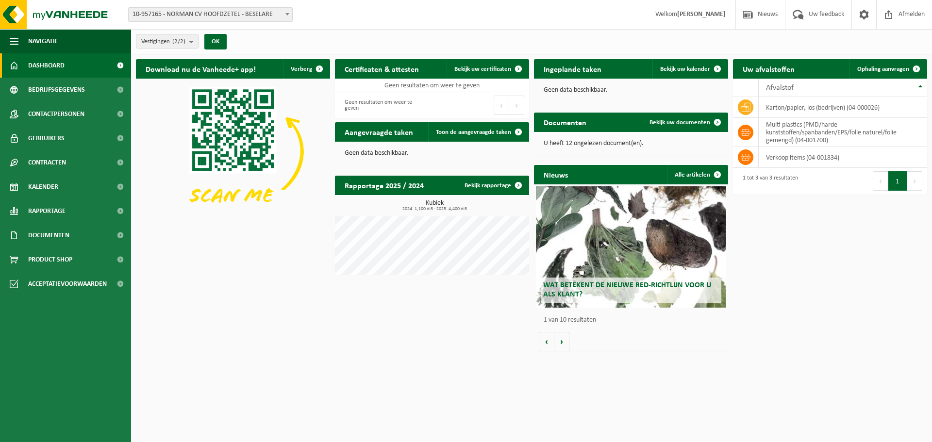 The image size is (932, 442). Describe the element at coordinates (631, 144) in the screenshot. I see `p: U heeft 12 ongelezen document(en).` at that location.